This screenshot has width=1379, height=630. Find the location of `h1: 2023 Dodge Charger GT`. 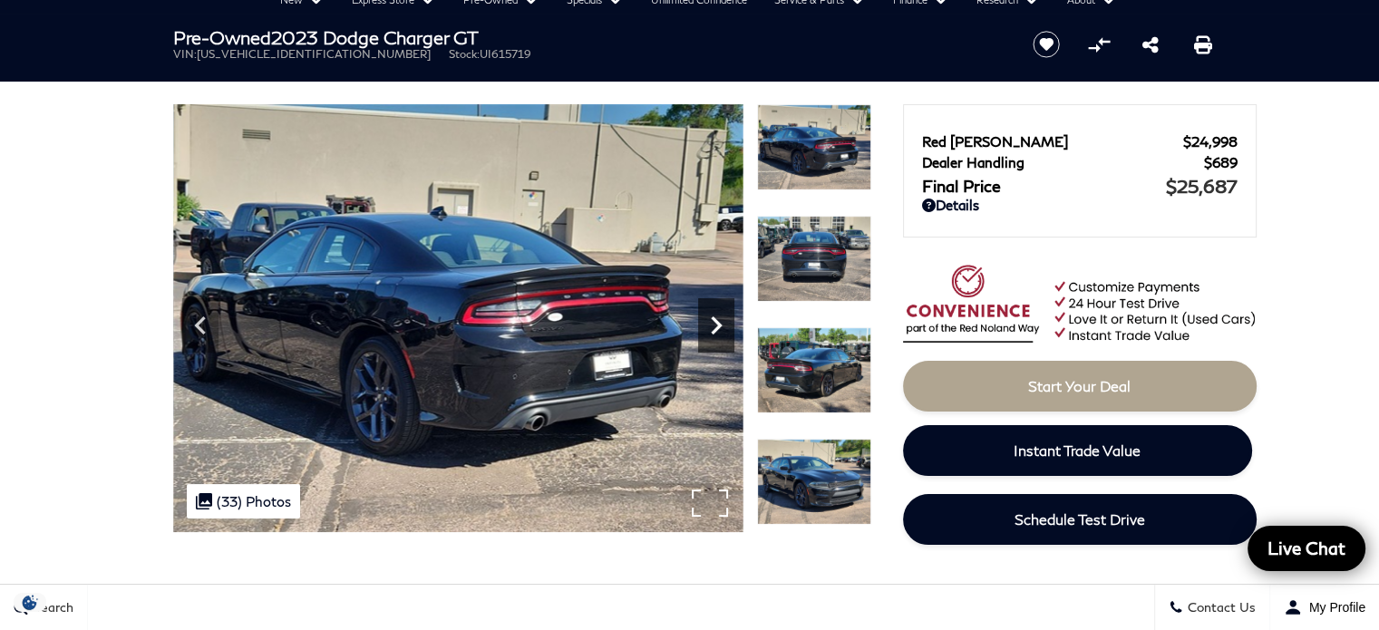

h1: 2023 Dodge Charger GT is located at coordinates (587, 37).